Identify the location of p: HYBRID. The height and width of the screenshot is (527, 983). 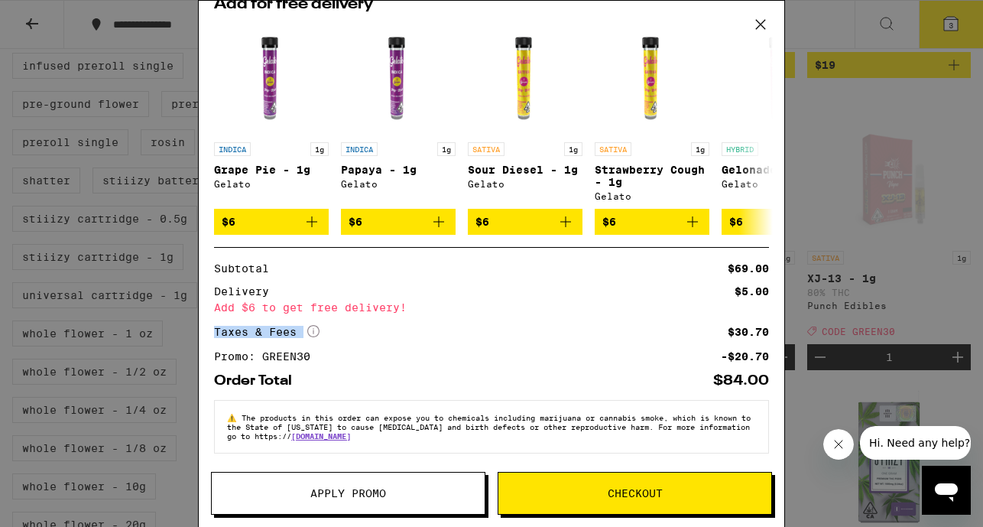
(740, 149).